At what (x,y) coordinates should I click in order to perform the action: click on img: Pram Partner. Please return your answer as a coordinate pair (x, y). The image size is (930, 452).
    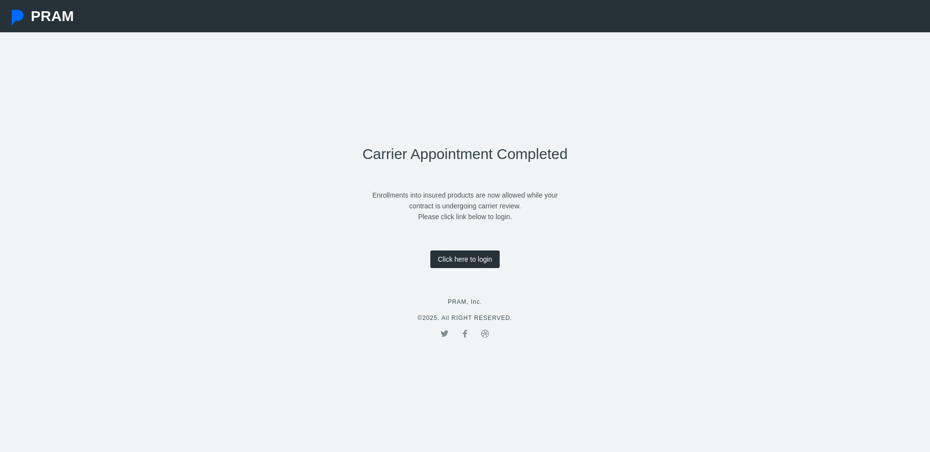
    Looking at the image, I should click on (18, 18).